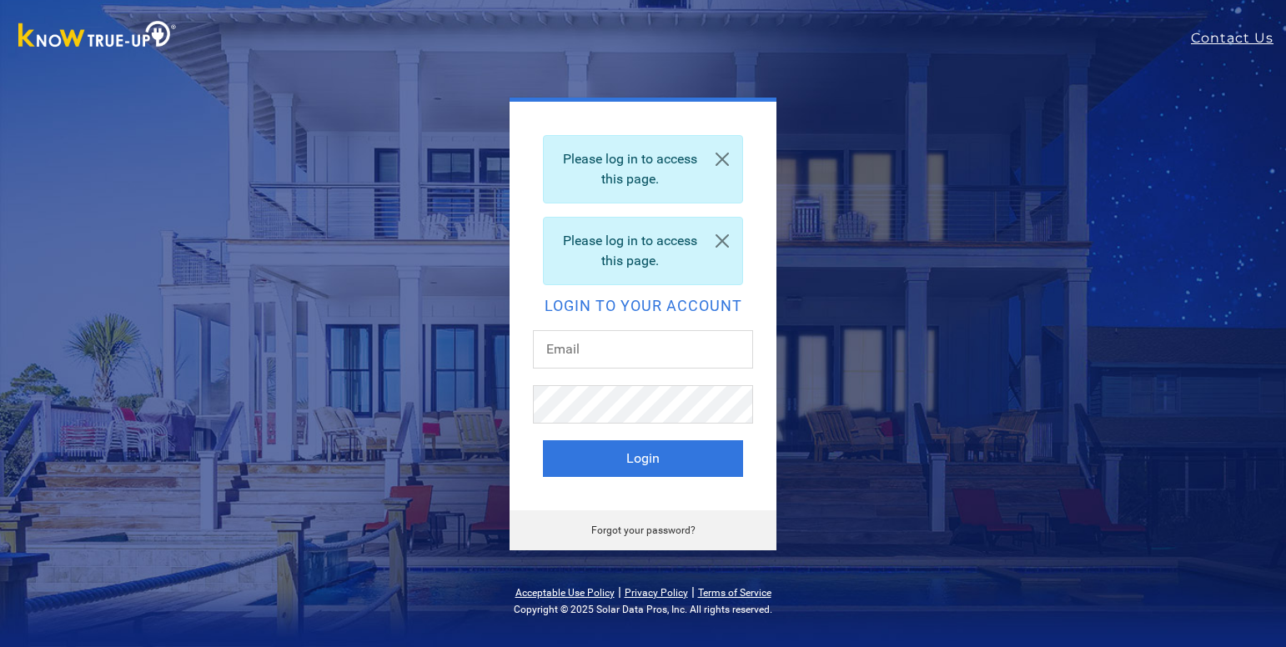  Describe the element at coordinates (643, 530) in the screenshot. I see `a: Forgot your password?` at that location.